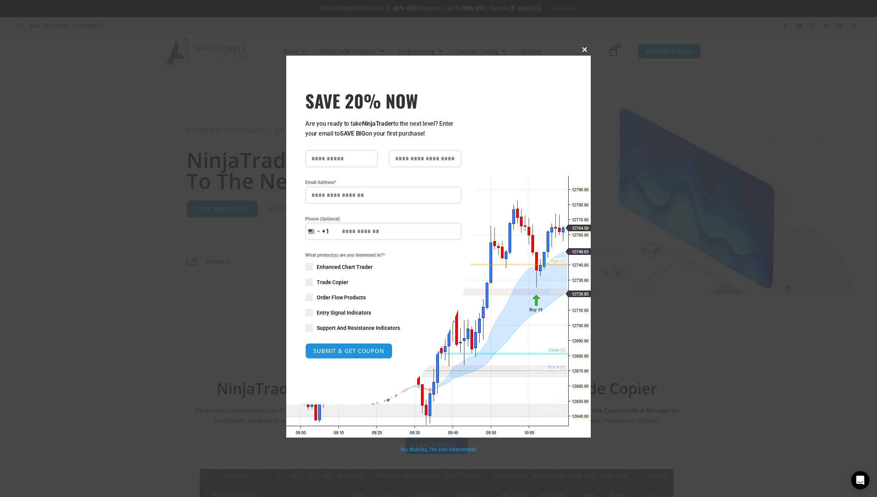 The height and width of the screenshot is (497, 877). I want to click on span: Order Flow Products, so click(341, 297).